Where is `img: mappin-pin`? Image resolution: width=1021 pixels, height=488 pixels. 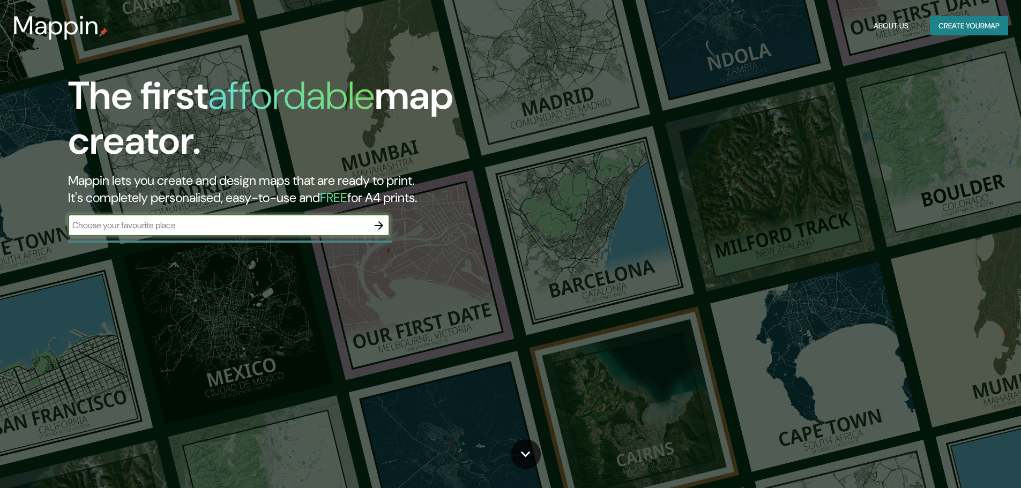 img: mappin-pin is located at coordinates (103, 32).